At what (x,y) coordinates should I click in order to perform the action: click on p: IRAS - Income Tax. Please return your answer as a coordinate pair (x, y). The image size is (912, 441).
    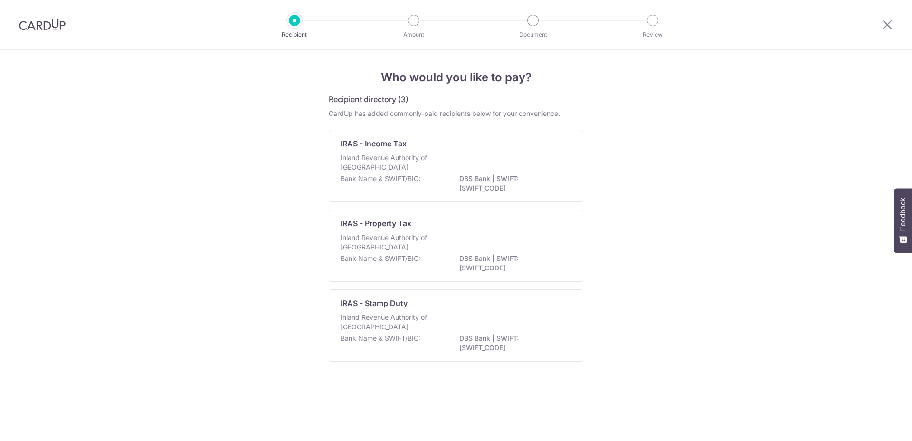
    Looking at the image, I should click on (373, 143).